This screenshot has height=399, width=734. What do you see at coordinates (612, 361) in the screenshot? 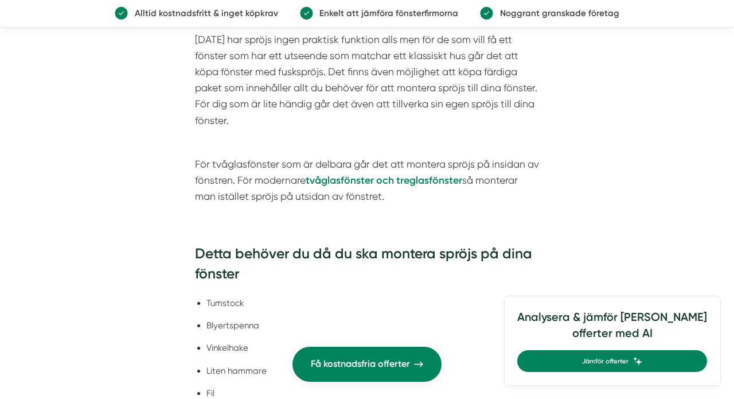
I see `a: Jämför offerter` at bounding box center [612, 361].